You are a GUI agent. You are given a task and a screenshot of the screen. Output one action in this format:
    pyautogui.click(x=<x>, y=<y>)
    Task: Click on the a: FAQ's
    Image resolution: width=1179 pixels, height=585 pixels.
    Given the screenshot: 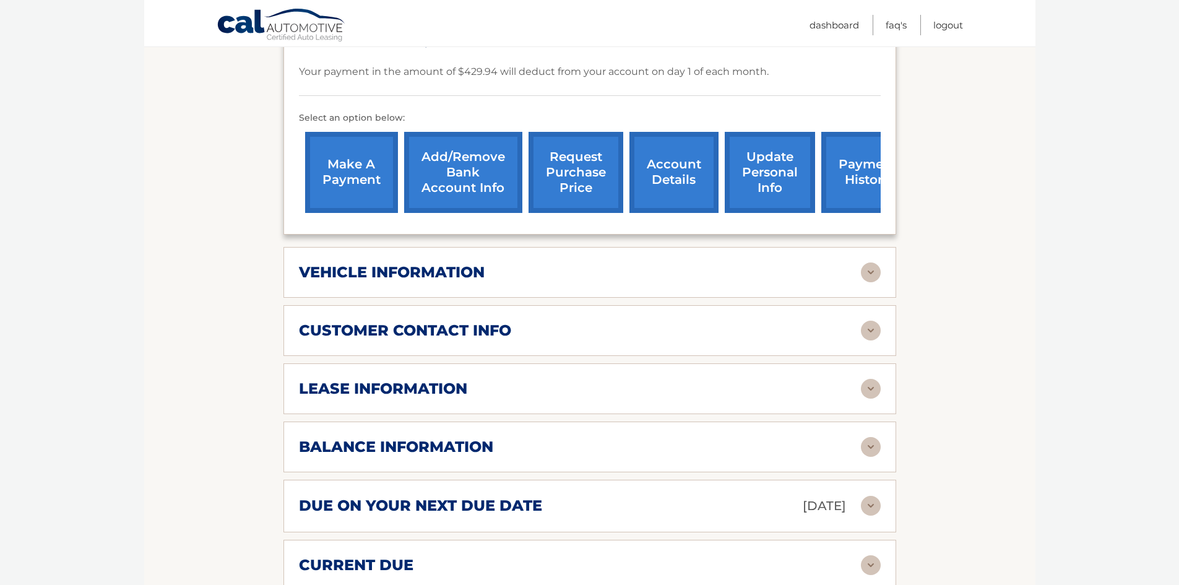 What is the action you would take?
    pyautogui.click(x=896, y=25)
    